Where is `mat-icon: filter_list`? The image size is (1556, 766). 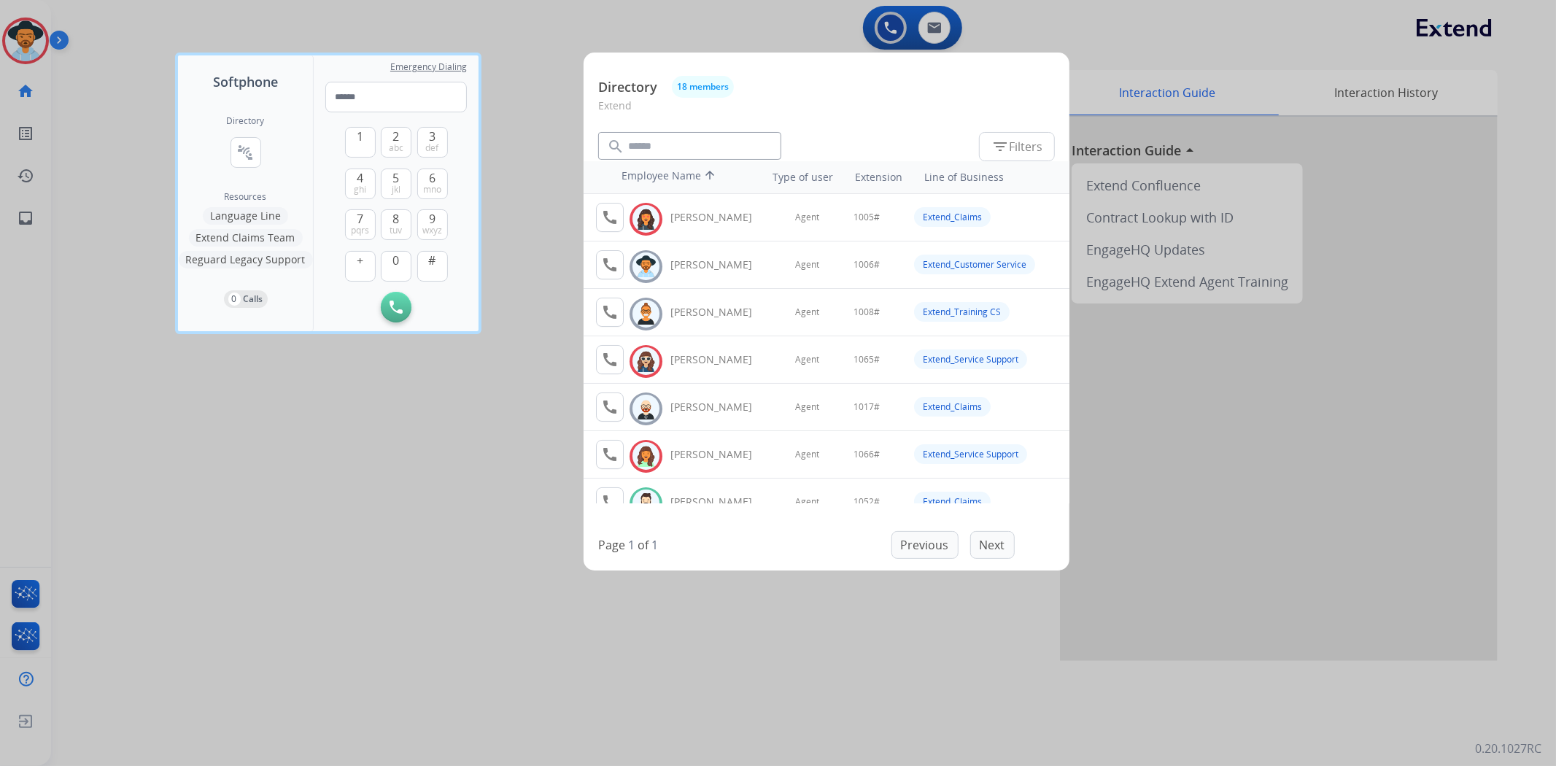
mat-icon: filter_list is located at coordinates (1000, 147).